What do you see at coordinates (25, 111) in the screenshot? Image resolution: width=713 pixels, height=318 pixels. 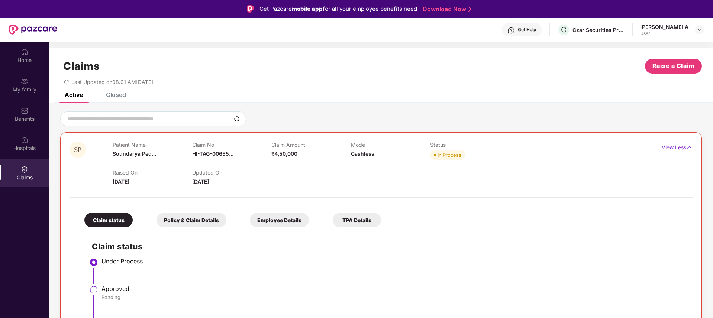 I see `img: svg+xml;base64,PHN2ZyBpZD0iQmVuZWZpdHMiIHhtbG5zPSJodHRwOi8vd3d3LnczLm9yZy8yMDAwL3N2ZyIgd2lkdGg9Ij...` at bounding box center [25, 111].